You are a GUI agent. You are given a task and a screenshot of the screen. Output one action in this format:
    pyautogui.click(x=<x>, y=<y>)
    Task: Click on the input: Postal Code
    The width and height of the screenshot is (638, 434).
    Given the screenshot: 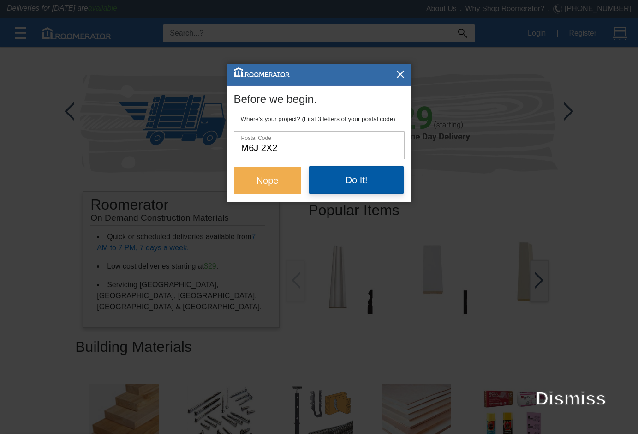 What is the action you would take?
    pyautogui.click(x=319, y=145)
    